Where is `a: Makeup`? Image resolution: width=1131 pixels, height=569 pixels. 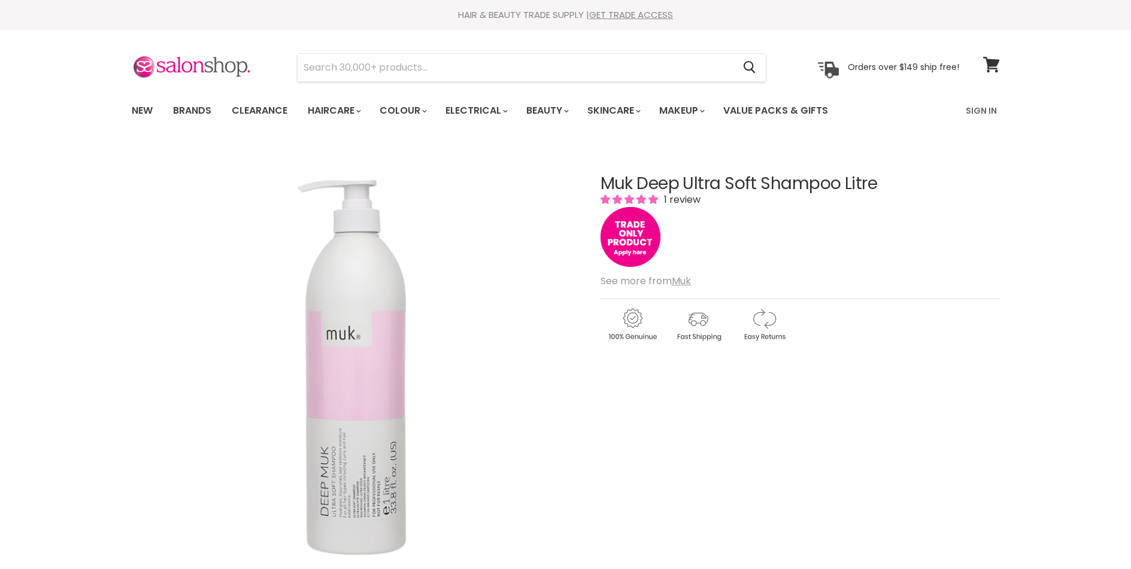
a: Makeup is located at coordinates (681, 111).